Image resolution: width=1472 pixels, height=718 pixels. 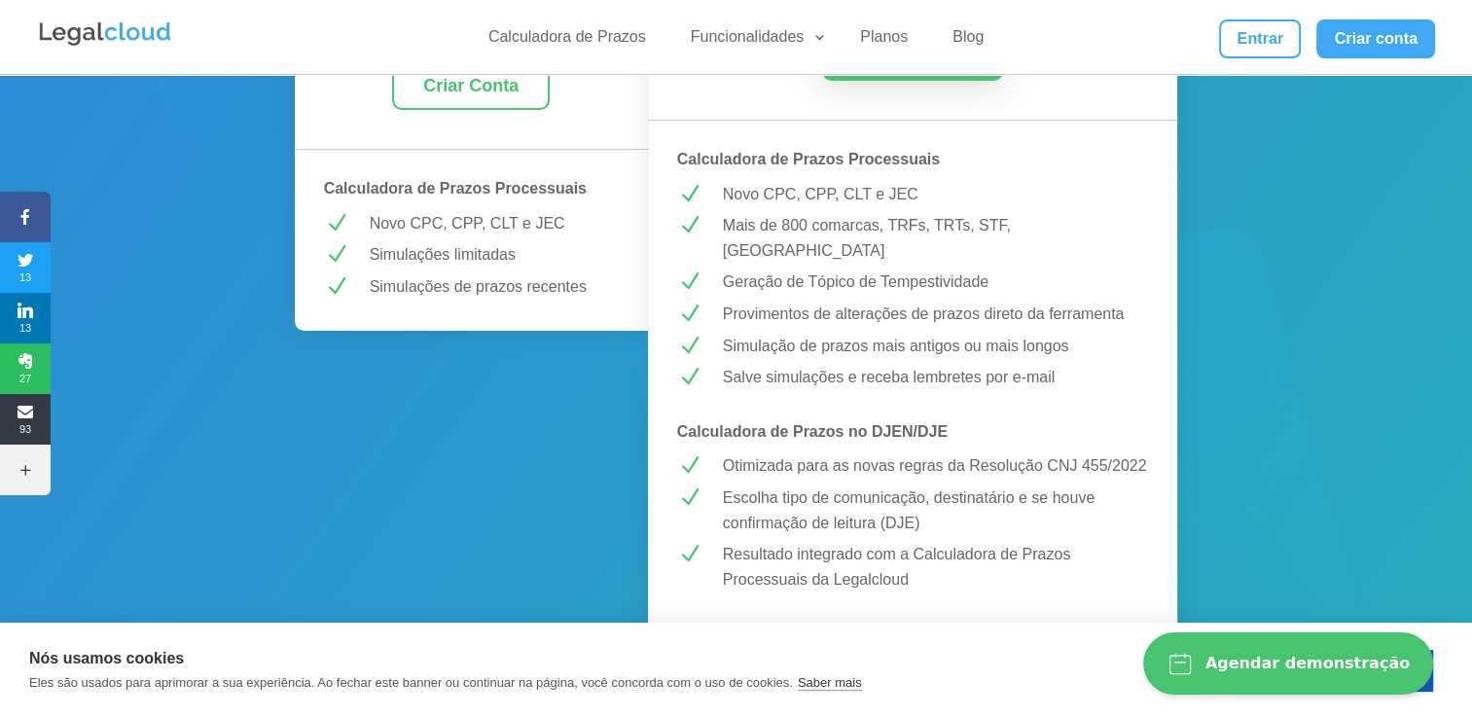 I want to click on a: Criar conta, so click(x=1376, y=39).